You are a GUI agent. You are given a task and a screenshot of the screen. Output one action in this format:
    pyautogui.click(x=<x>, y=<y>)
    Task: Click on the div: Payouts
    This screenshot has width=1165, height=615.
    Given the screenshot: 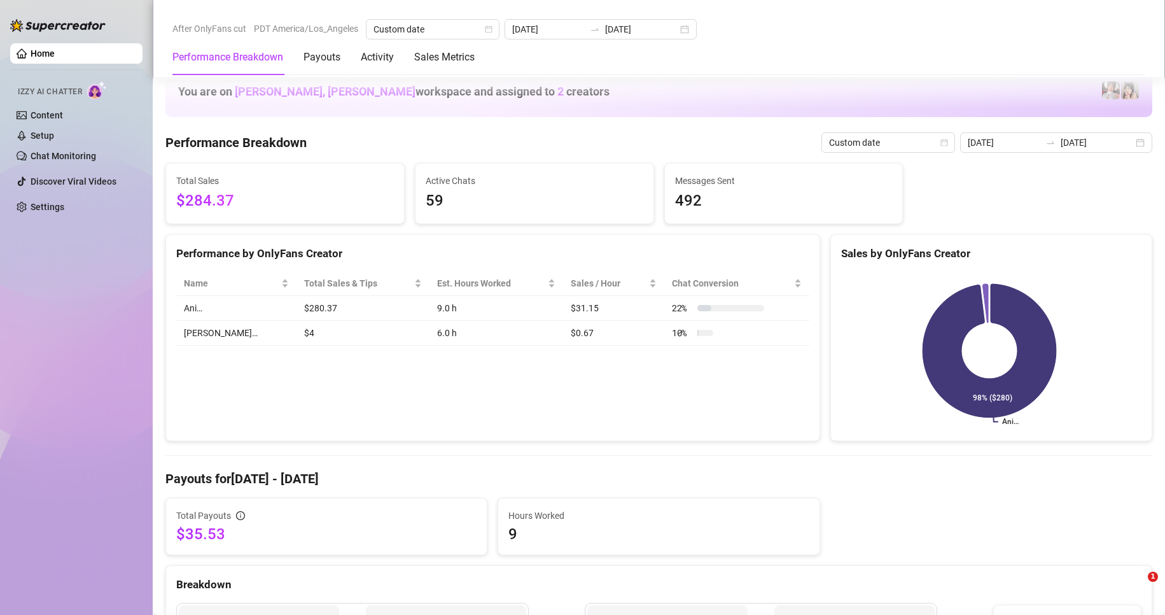 What is the action you would take?
    pyautogui.click(x=322, y=57)
    